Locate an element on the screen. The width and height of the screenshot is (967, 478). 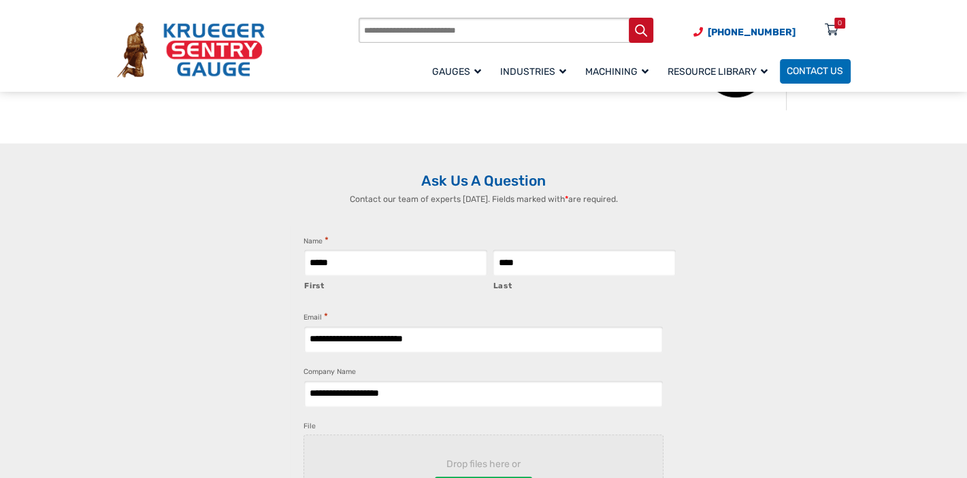
label: Last is located at coordinates (584, 284).